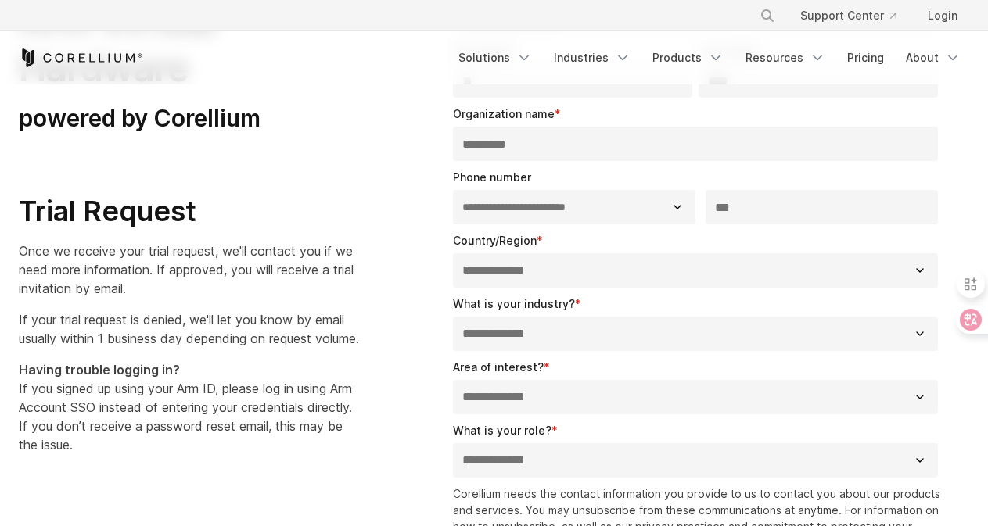 The image size is (988, 526). Describe the element at coordinates (865, 58) in the screenshot. I see `a: Pricing` at that location.